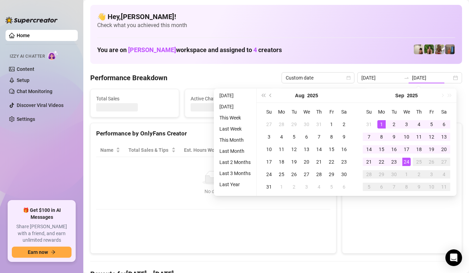 The image size is (469, 273). I want to click on span: Chat Conversion, so click(302, 150).